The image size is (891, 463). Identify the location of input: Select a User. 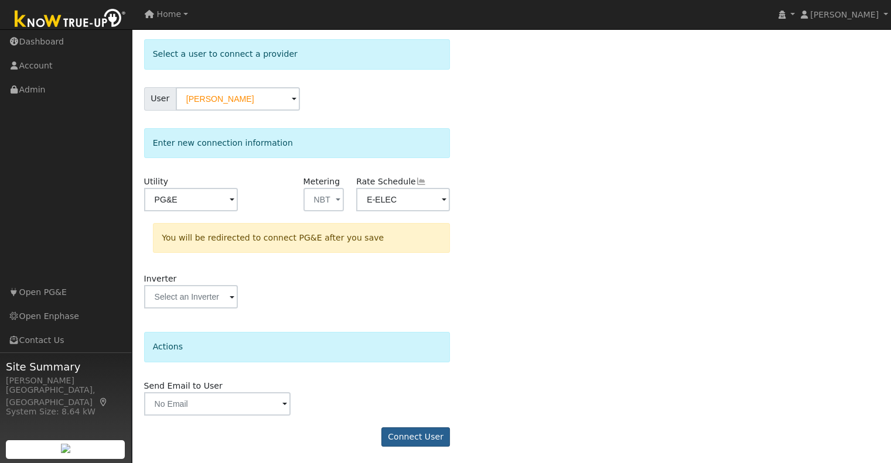
(238, 99).